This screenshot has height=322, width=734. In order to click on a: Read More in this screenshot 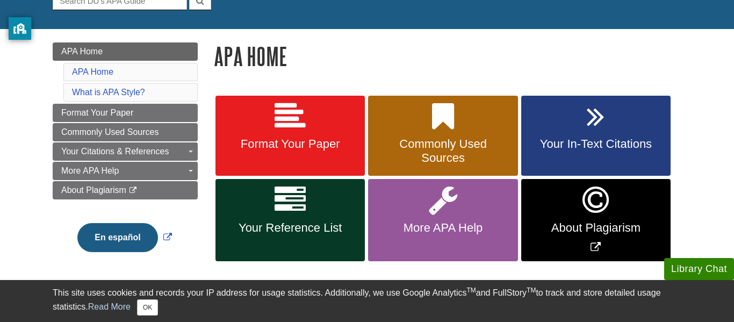, I will do `click(109, 306)`.